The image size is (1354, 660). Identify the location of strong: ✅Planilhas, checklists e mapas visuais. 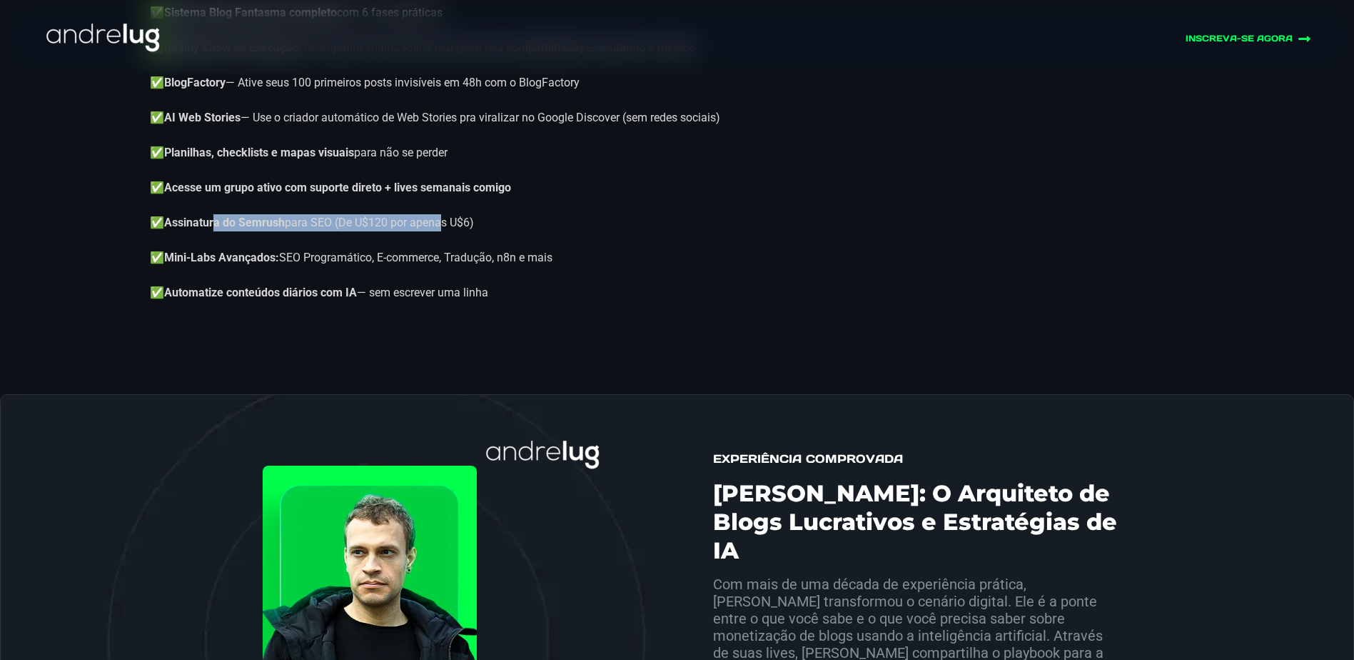
(252, 152).